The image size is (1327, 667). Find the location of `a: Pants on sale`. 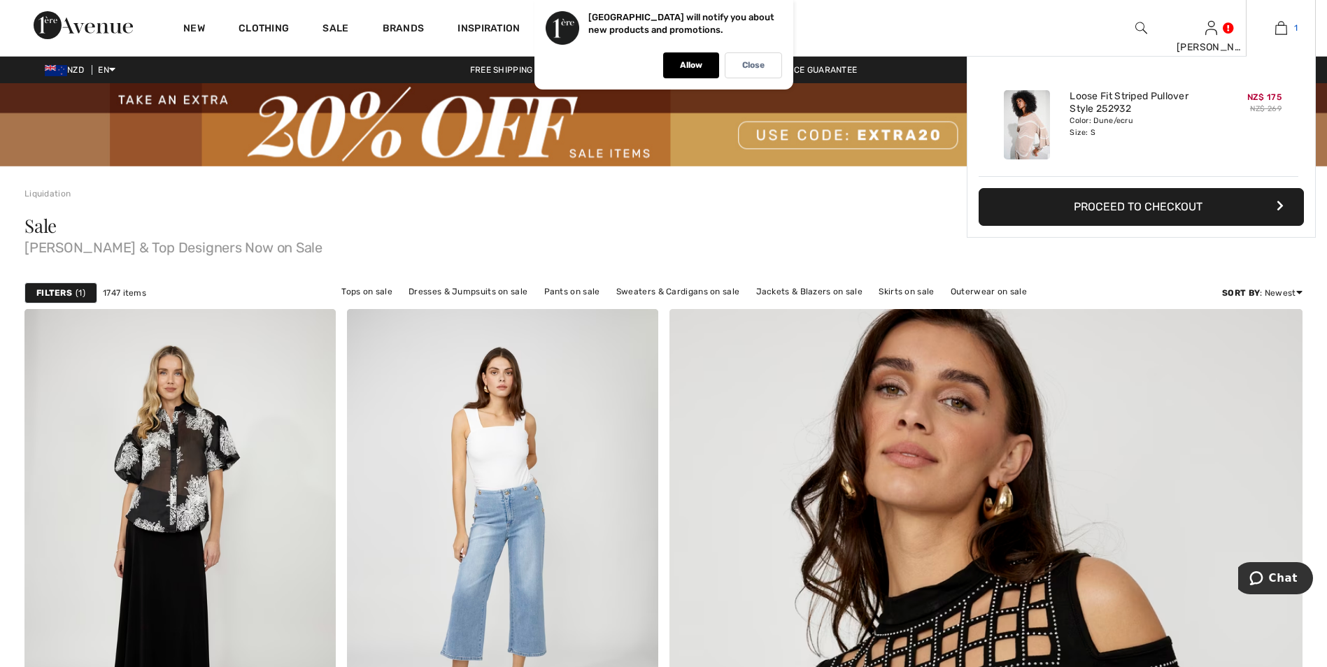

a: Pants on sale is located at coordinates (572, 292).